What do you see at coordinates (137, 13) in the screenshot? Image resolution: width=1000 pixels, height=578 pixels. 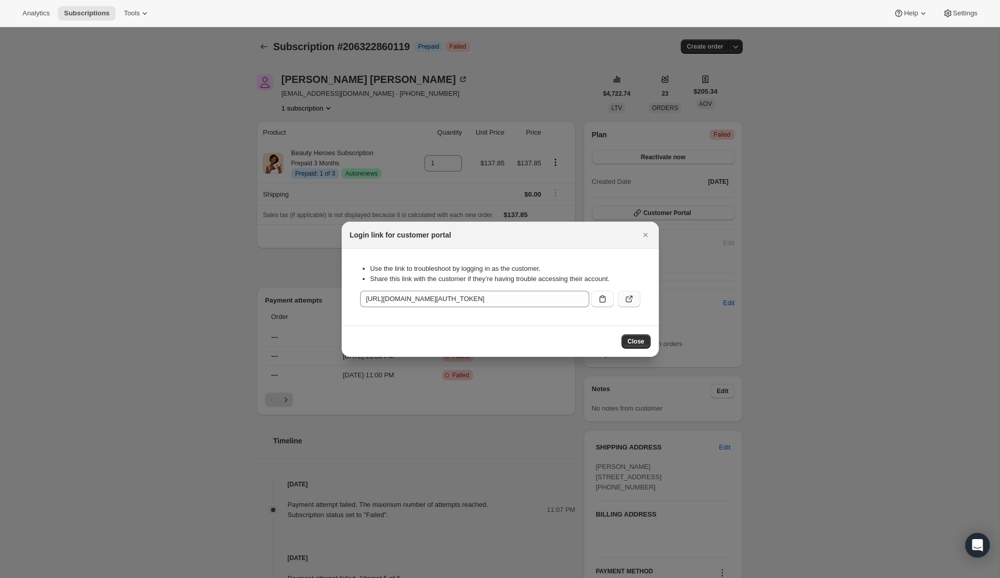 I see `button: Tools` at bounding box center [137, 13].